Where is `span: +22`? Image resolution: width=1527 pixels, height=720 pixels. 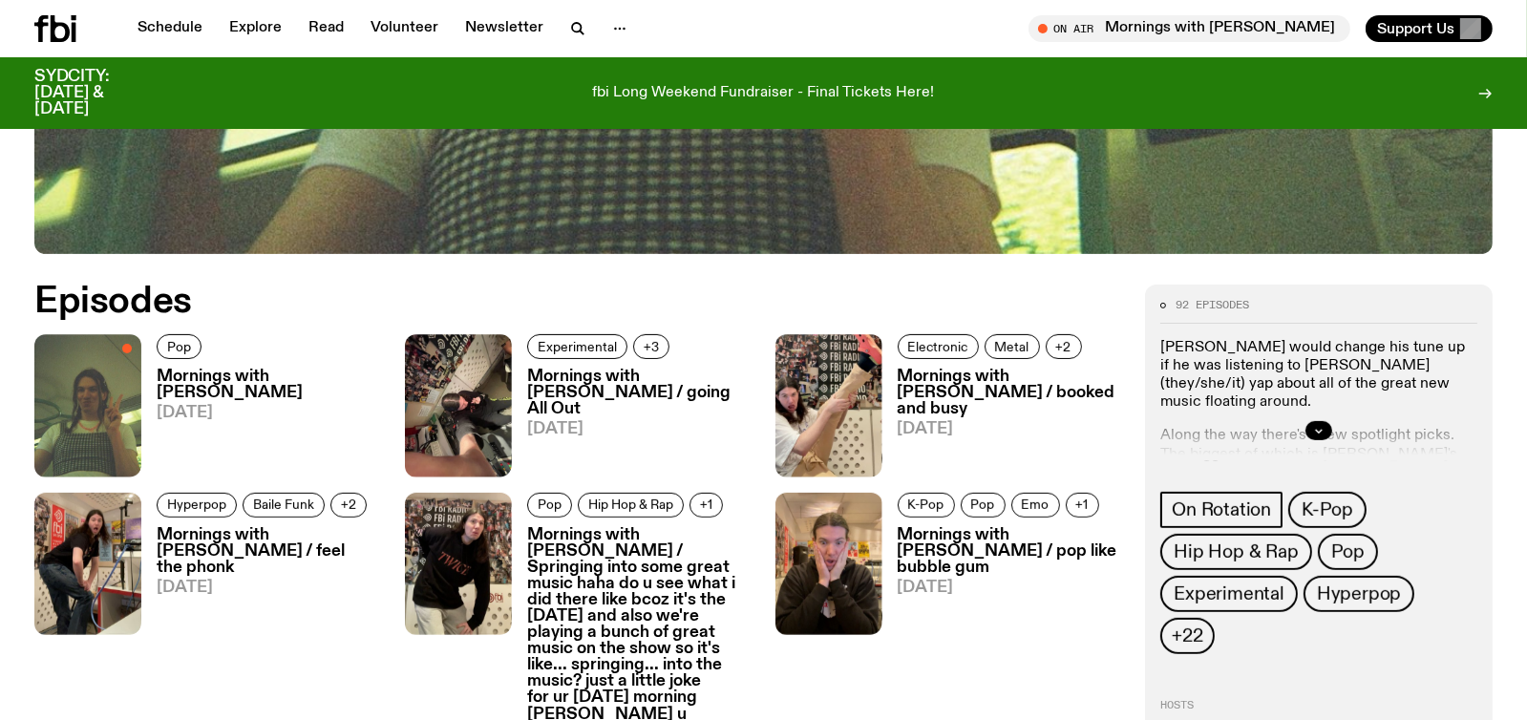
span: +22 is located at coordinates (1187, 636).